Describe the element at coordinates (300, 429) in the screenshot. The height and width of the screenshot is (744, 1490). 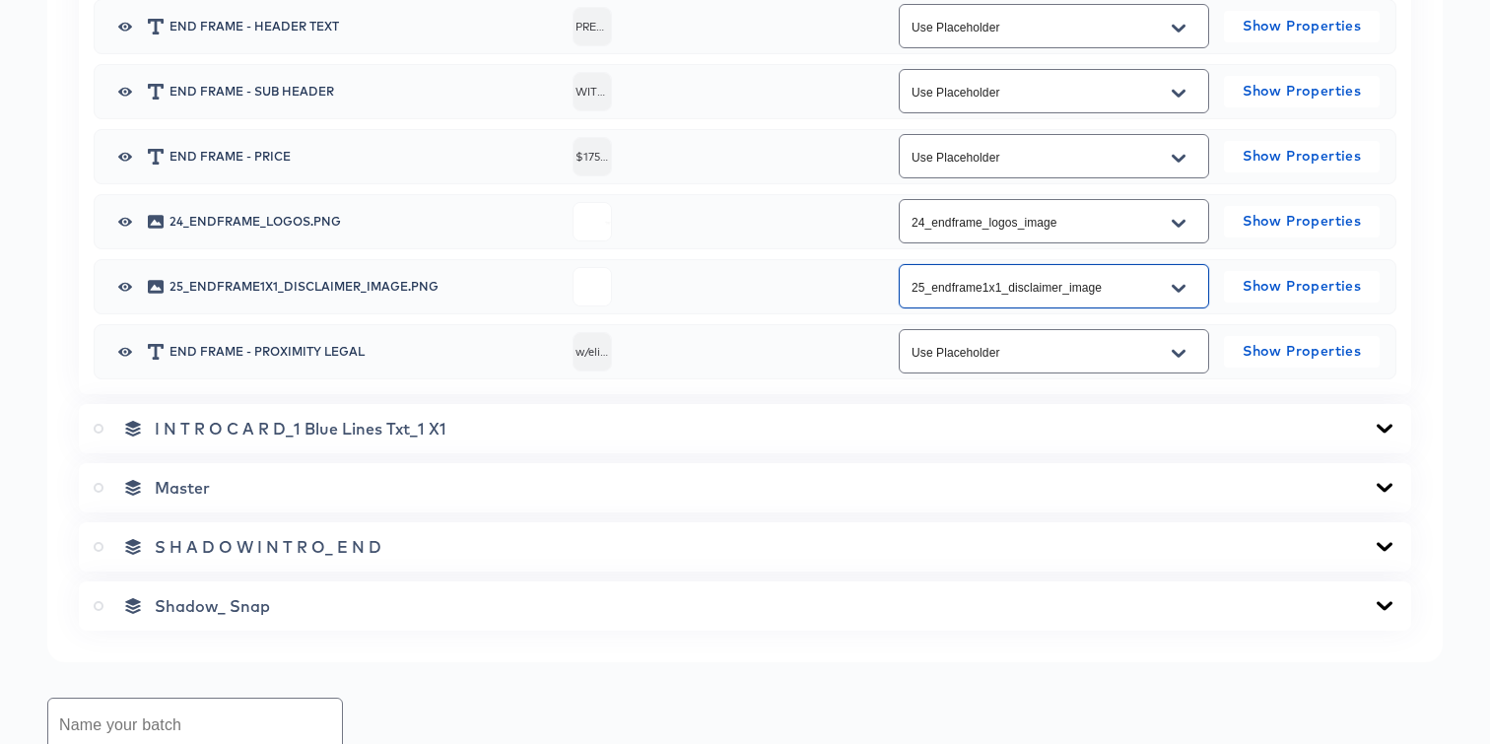
I see `span: I N T R O C A R D_1 Blue Lines Txt_1 X1` at that location.